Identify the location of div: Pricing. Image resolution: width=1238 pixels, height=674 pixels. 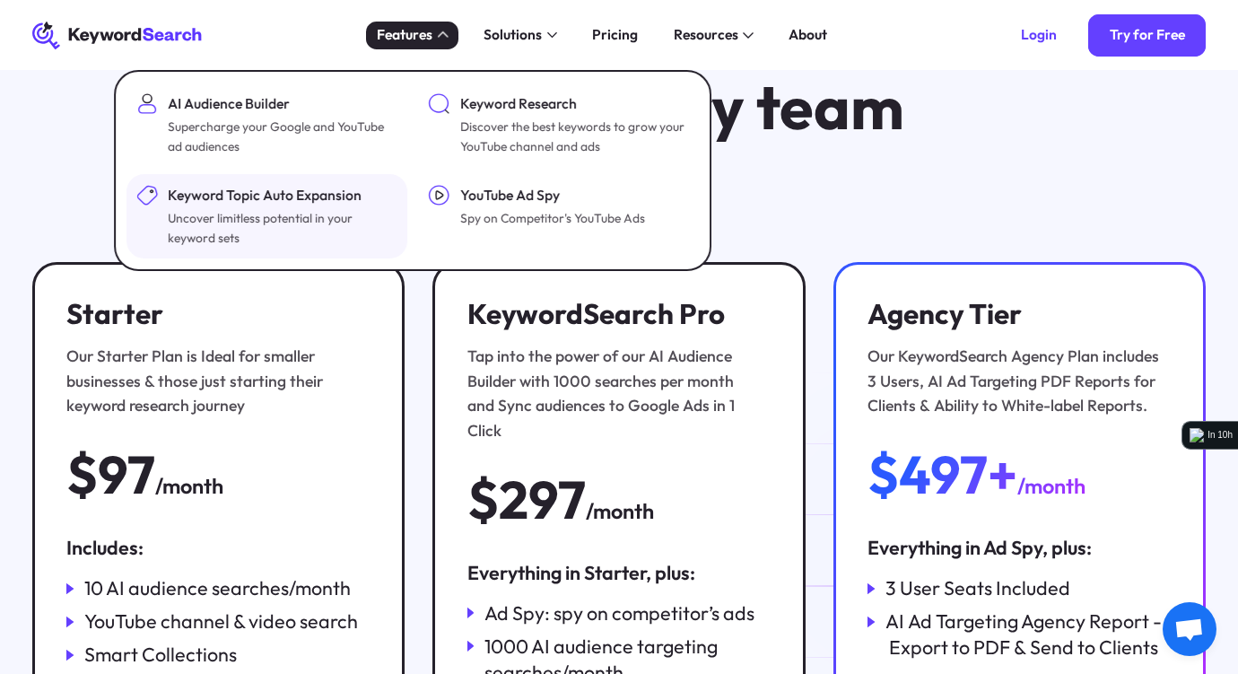
(615, 35).